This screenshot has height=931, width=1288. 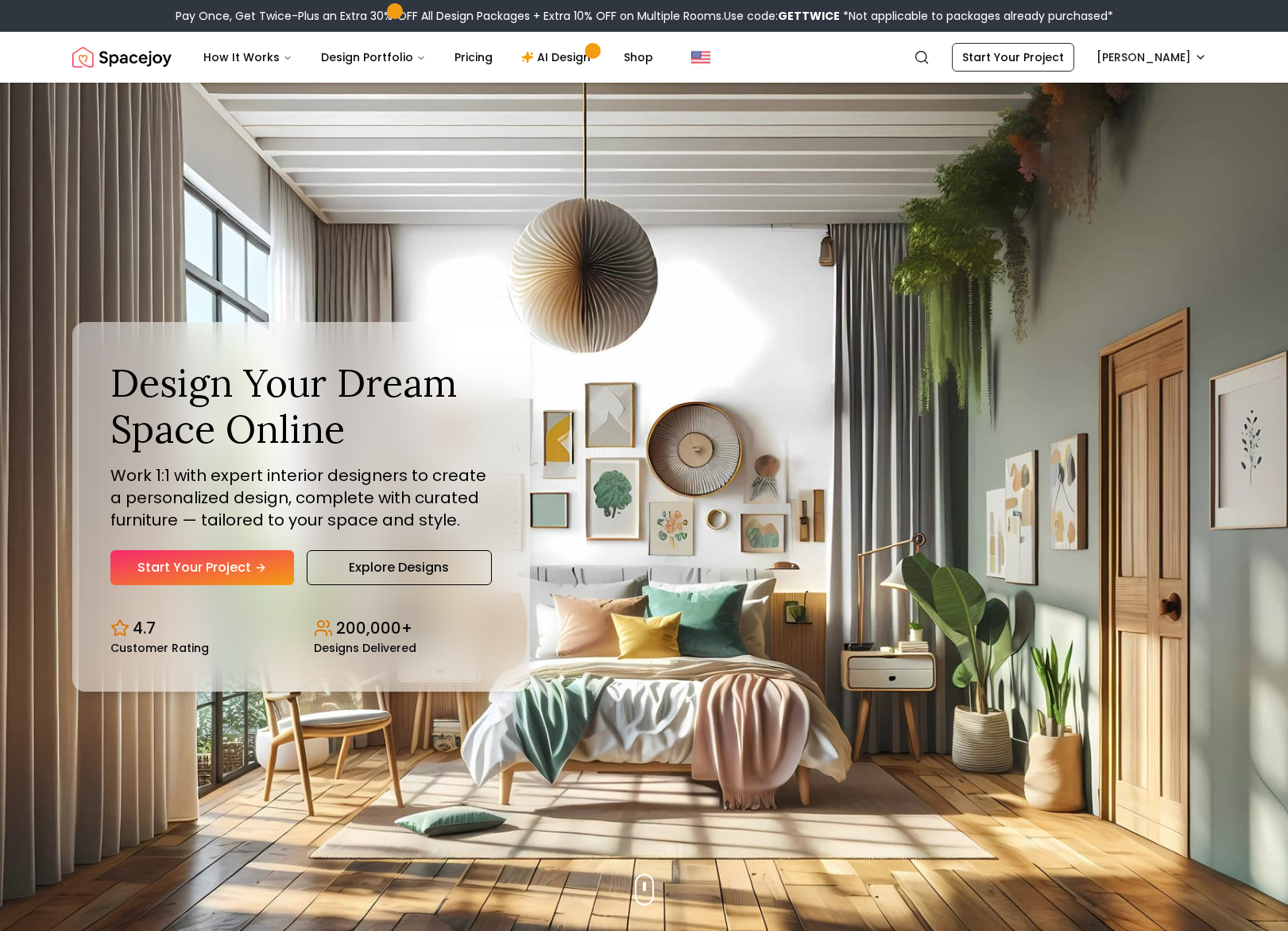 I want to click on div: Design stats, so click(x=301, y=629).